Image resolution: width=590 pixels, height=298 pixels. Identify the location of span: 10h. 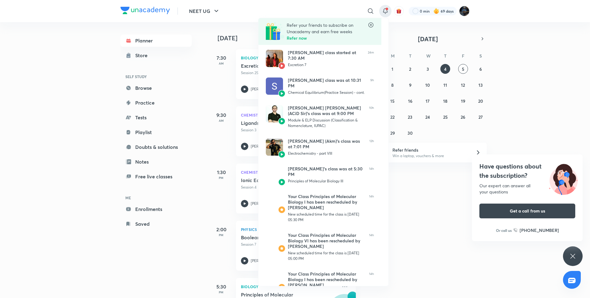
(371, 117).